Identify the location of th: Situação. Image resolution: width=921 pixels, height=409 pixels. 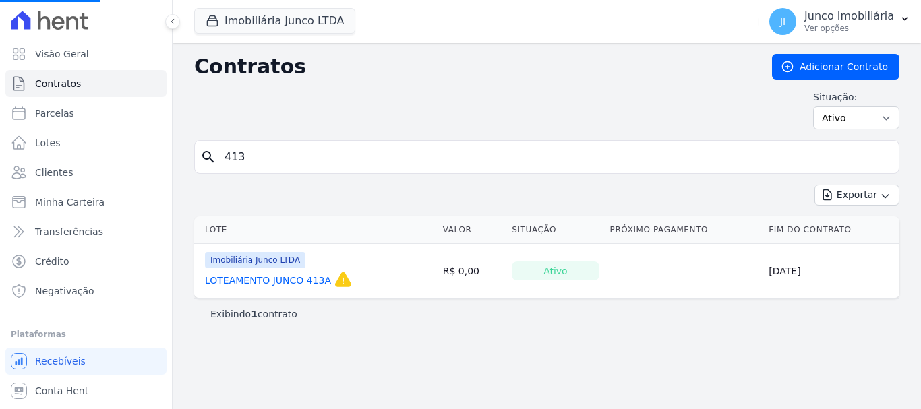
(555, 230).